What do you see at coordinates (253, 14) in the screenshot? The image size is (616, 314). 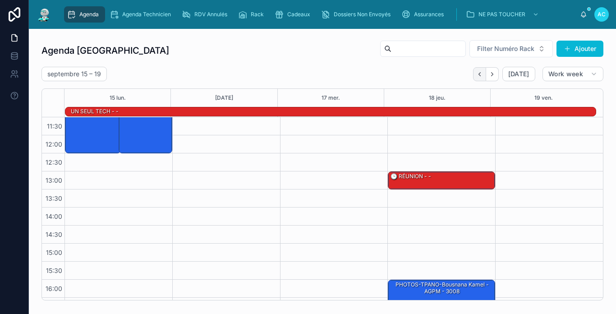 I see `a: Rack` at bounding box center [253, 14].